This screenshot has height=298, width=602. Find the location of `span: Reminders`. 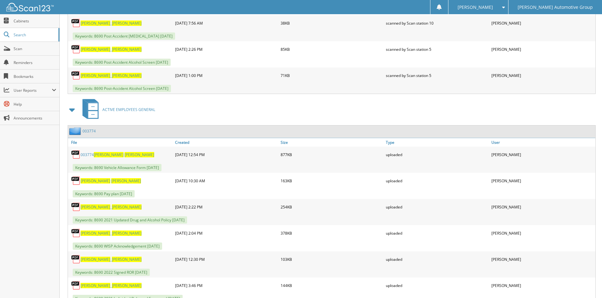

span: Reminders is located at coordinates (35, 63).